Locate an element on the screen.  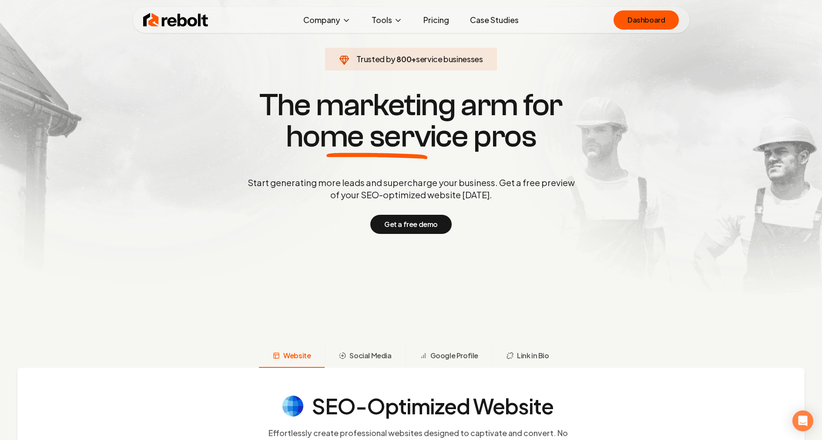
span: Website is located at coordinates (297, 356).